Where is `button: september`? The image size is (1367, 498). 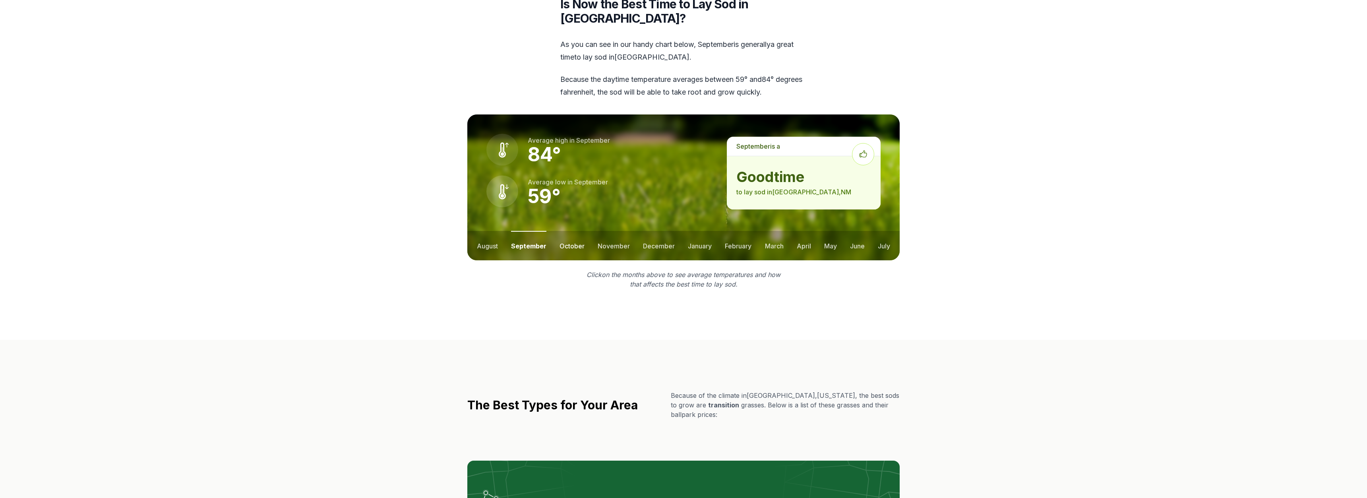
button: september is located at coordinates (528, 246).